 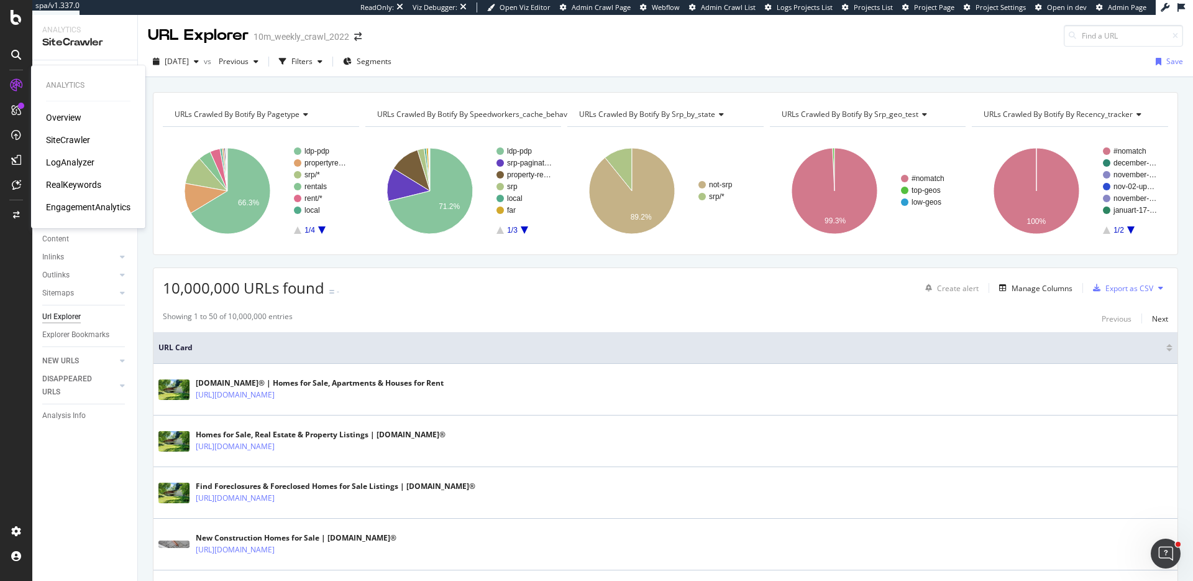 I want to click on a: Project Settings, so click(x=995, y=7).